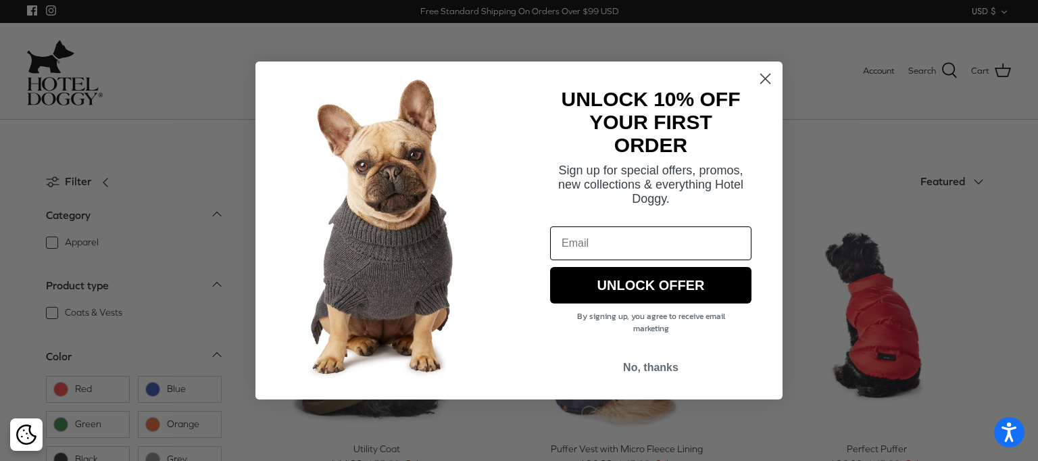 This screenshot has height=461, width=1038. Describe the element at coordinates (651, 368) in the screenshot. I see `button: No, thanks` at that location.